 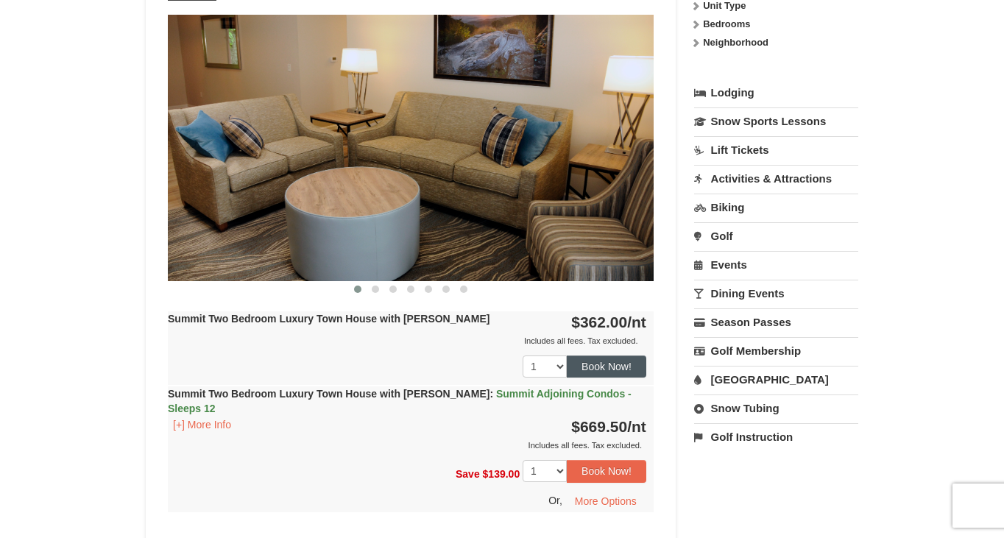 What do you see at coordinates (467, 474) in the screenshot?
I see `span: Save` at bounding box center [467, 474].